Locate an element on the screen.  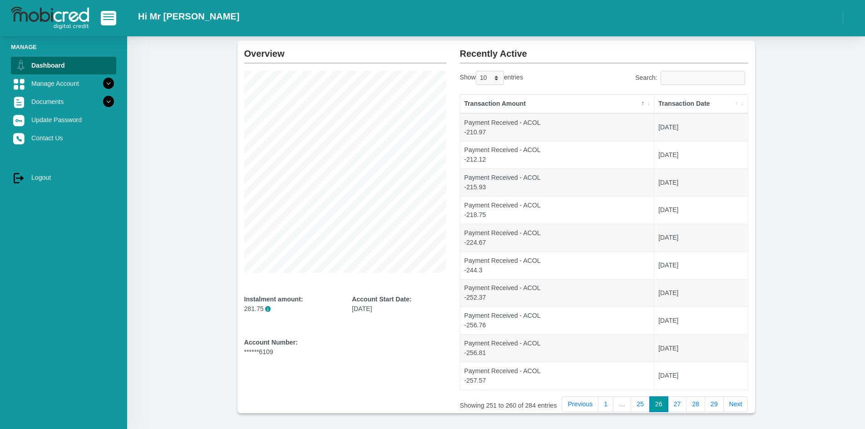
img: logo-mobicred.svg is located at coordinates (50, 18).